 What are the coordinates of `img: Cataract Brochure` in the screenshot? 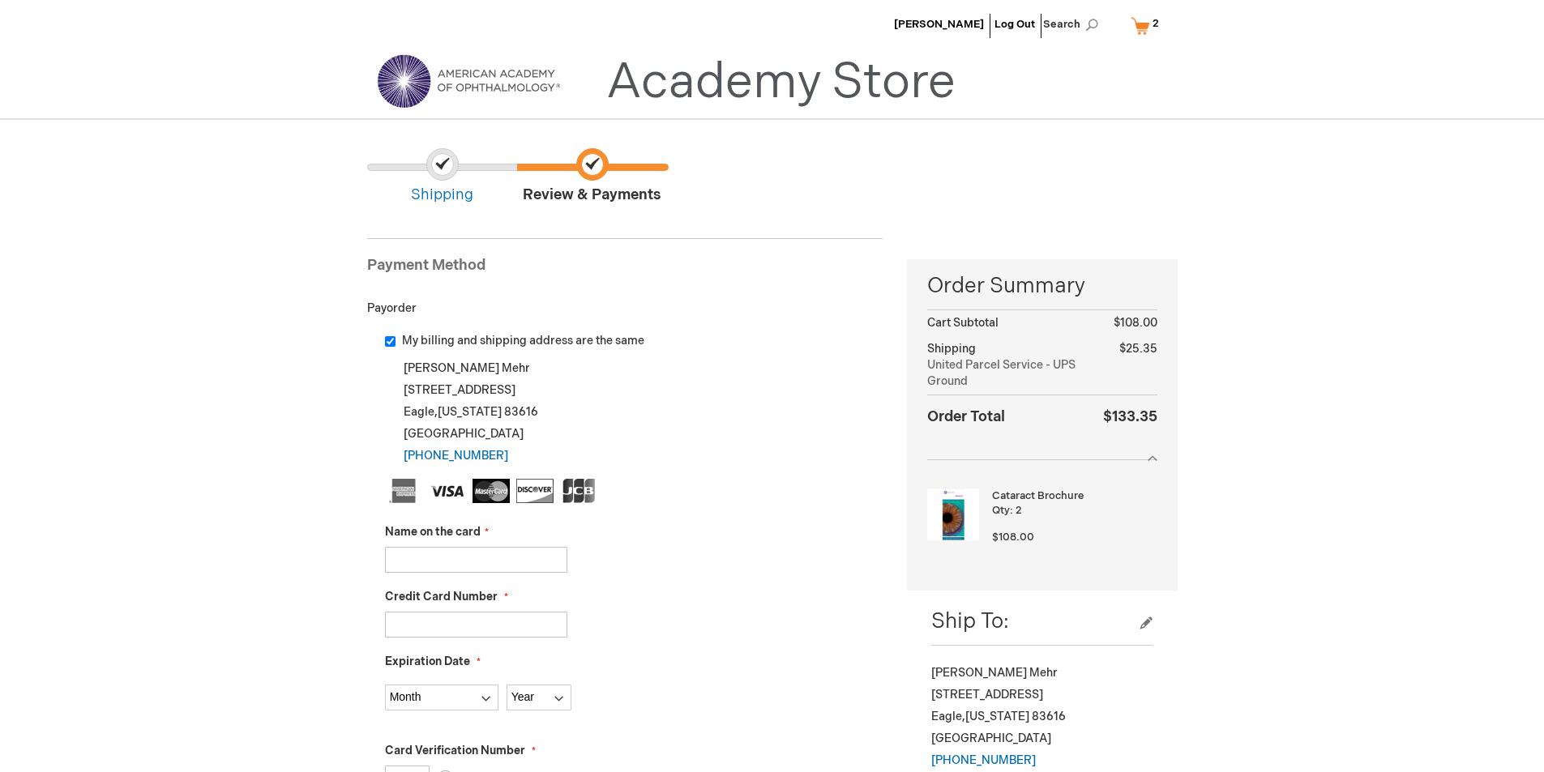 It's located at (953, 515).